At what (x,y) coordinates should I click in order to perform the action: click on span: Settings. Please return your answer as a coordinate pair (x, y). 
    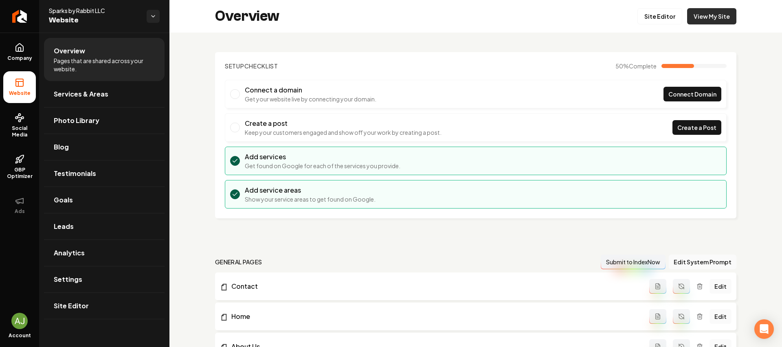
    Looking at the image, I should click on (68, 279).